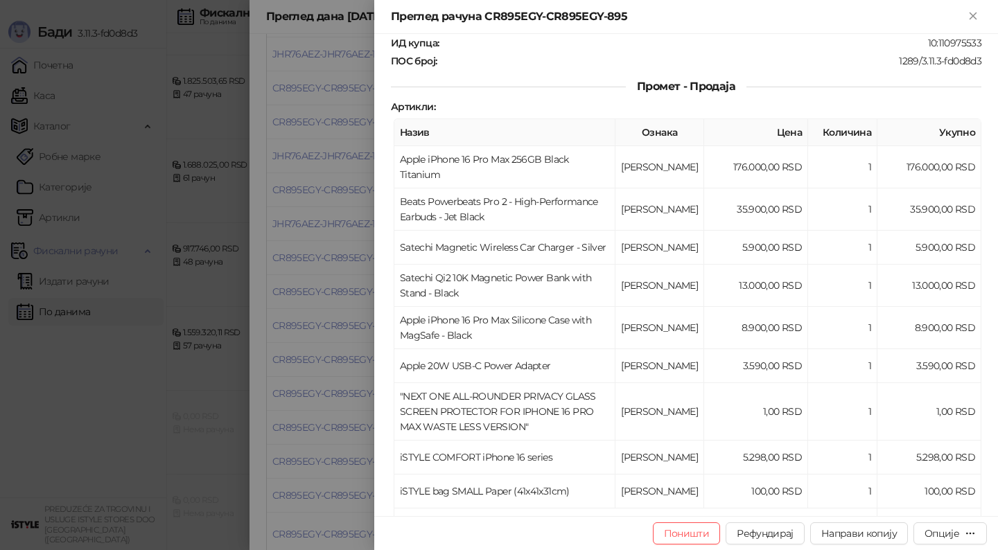  I want to click on button: Опције, so click(950, 533).